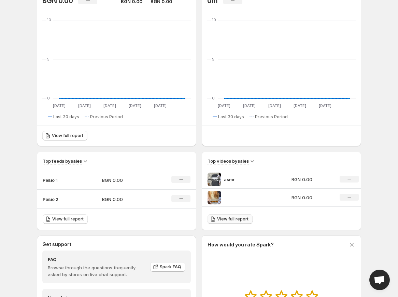 The width and height of the screenshot is (398, 297). Describe the element at coordinates (60, 180) in the screenshot. I see `p: Ревю 1` at that location.